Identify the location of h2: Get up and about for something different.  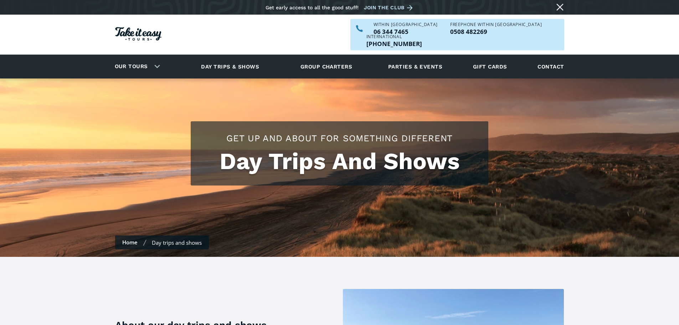
(340, 138).